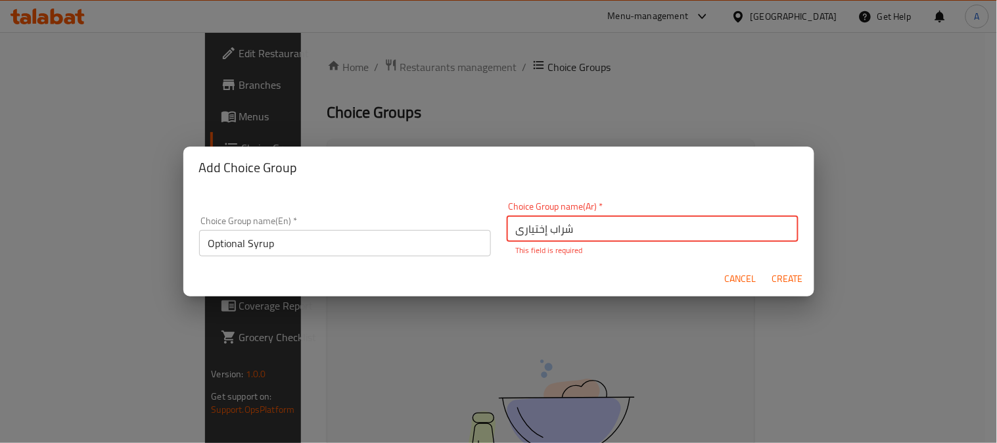  What do you see at coordinates (653, 229) in the screenshot?
I see `input: Please enter Choice Group name(ar)` at bounding box center [653, 229].